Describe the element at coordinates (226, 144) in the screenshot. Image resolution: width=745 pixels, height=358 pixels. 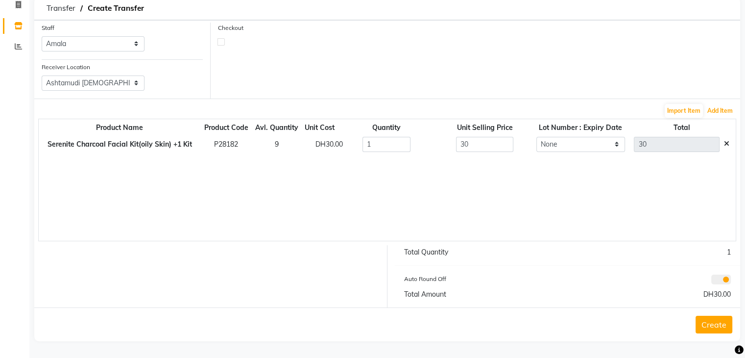
I see `td: P28182` at that location.